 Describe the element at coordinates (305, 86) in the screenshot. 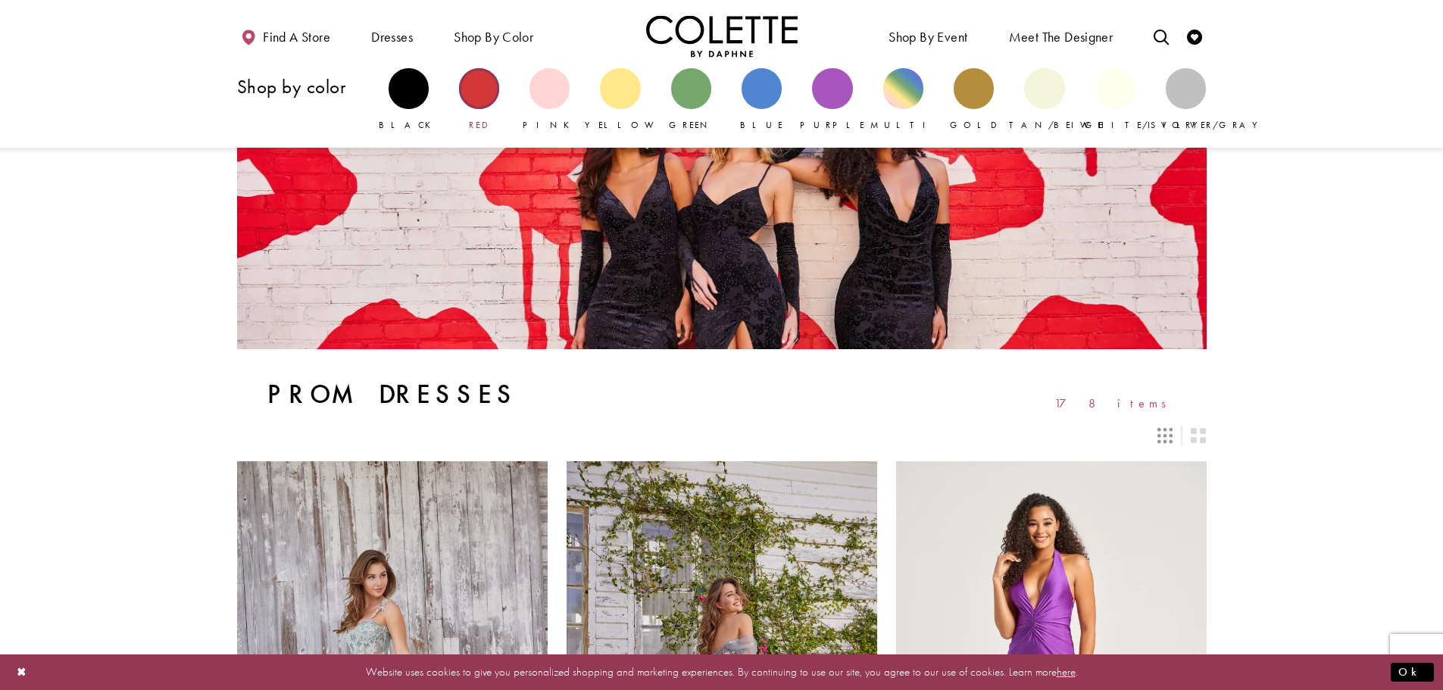

I see `h3: Shop by color` at that location.